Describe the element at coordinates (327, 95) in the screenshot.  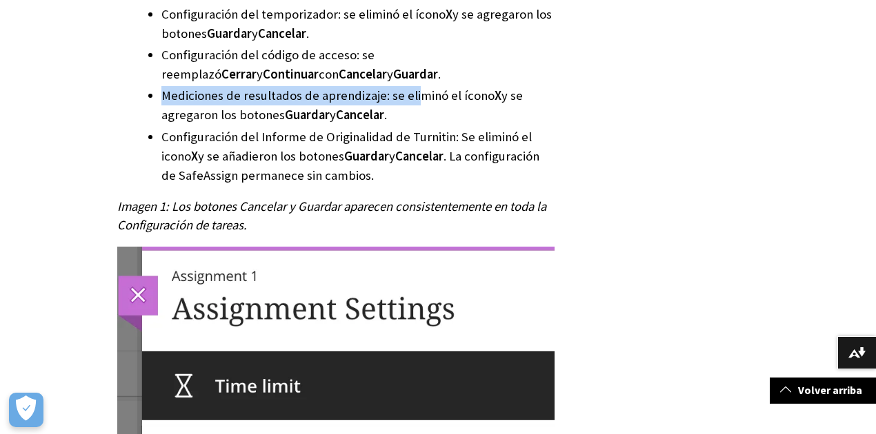
I see `font: Mediciones de resultados de aprendizaje: se eliminó el ícono` at that location.